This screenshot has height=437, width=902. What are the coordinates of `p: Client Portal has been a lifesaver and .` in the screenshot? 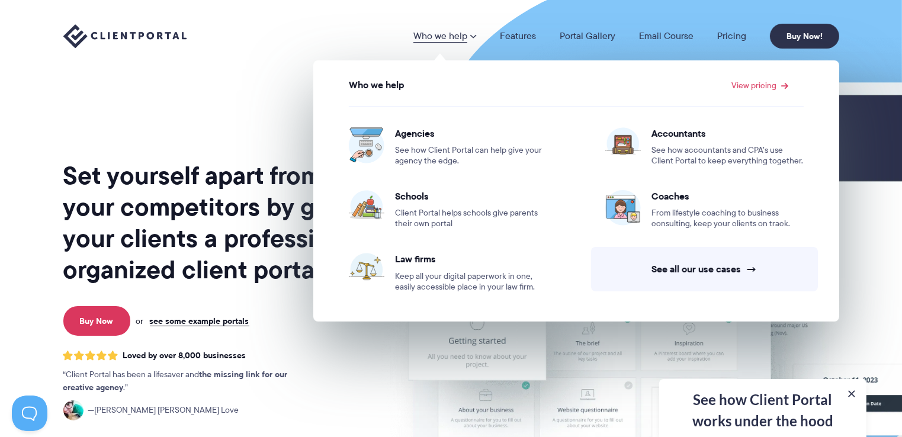 It's located at (188, 381).